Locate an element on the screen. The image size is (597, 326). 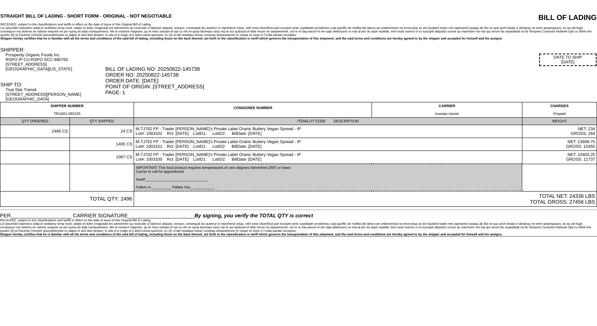
div: truestar transit is located at coordinates (447, 114).